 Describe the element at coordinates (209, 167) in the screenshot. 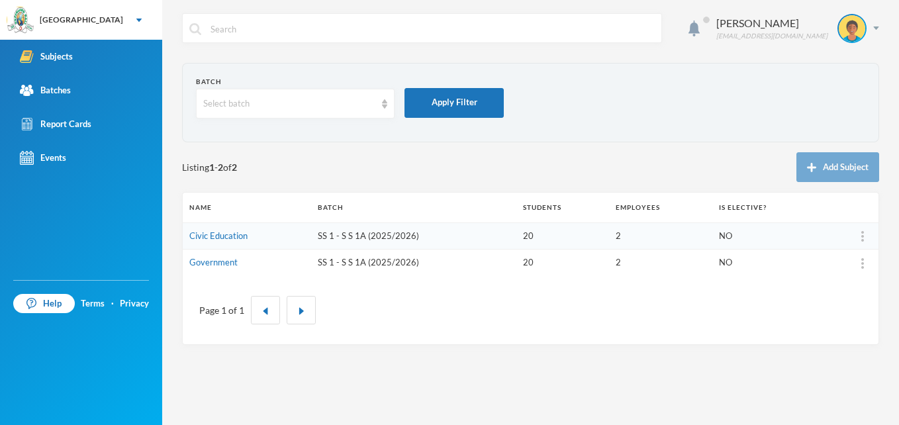

I see `span: Listing - of` at that location.